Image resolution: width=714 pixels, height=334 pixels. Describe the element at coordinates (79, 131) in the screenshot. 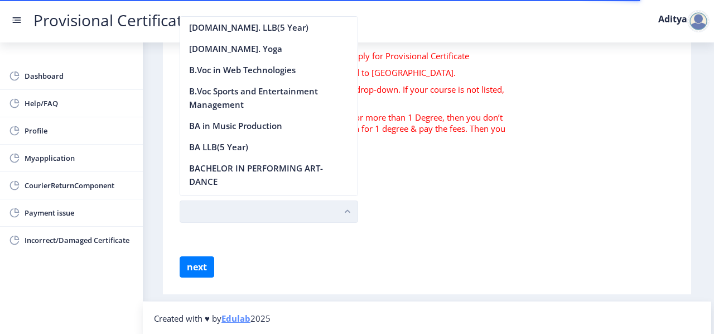

I see `span: Profile` at that location.